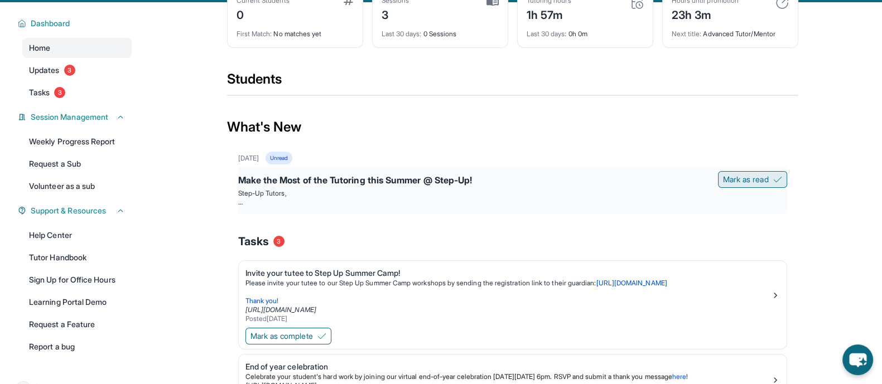 This screenshot has height=384, width=882. I want to click on button: Dashboard, so click(75, 23).